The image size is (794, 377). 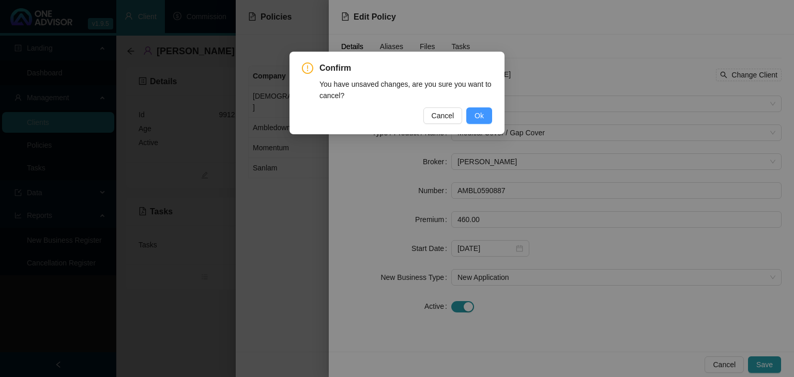 What do you see at coordinates (406, 68) in the screenshot?
I see `span: Confirm` at bounding box center [406, 68].